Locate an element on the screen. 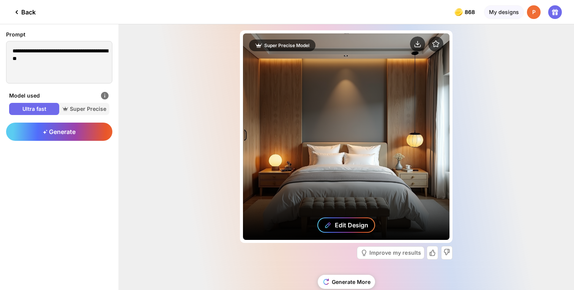 The width and height of the screenshot is (574, 290). span: Generate is located at coordinates (59, 132).